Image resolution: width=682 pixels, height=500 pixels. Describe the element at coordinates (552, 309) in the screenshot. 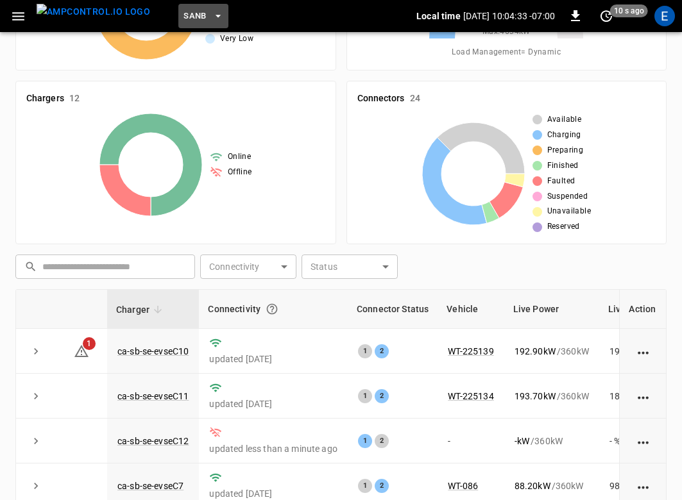

I see `th: Live Power` at that location.